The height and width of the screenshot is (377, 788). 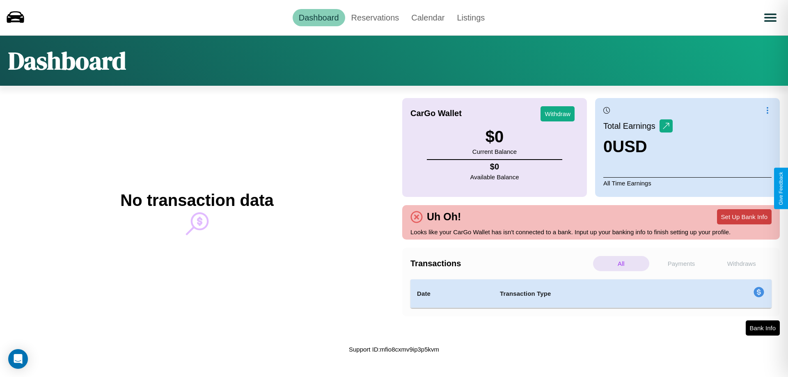 I want to click on p: Support ID: mfio8cxmv9ip3p5kvm, so click(x=394, y=349).